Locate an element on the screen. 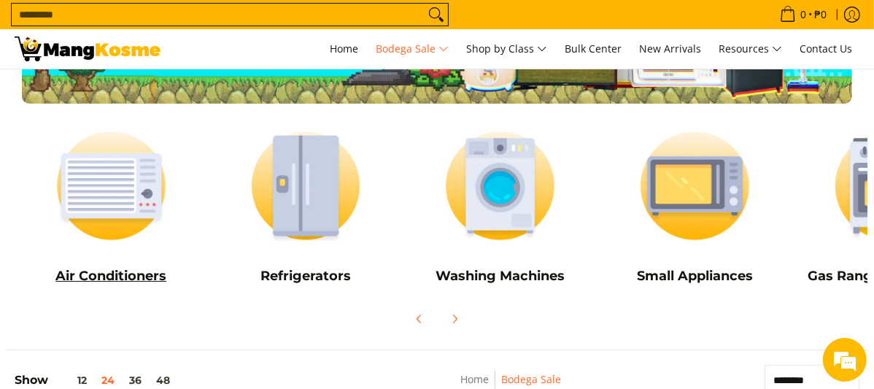  span: New Arrivals is located at coordinates (670, 48).